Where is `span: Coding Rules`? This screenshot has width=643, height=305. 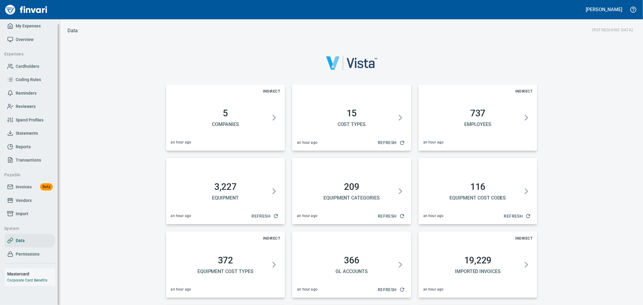
span: Coding Rules is located at coordinates (28, 80).